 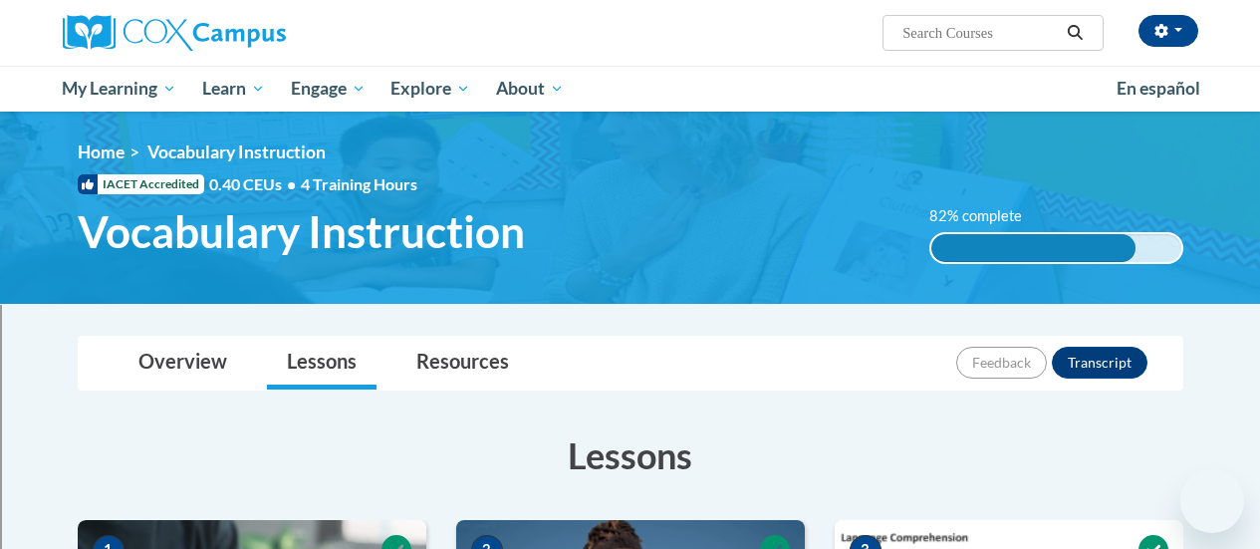 I want to click on a: Cox Campus, so click(x=242, y=33).